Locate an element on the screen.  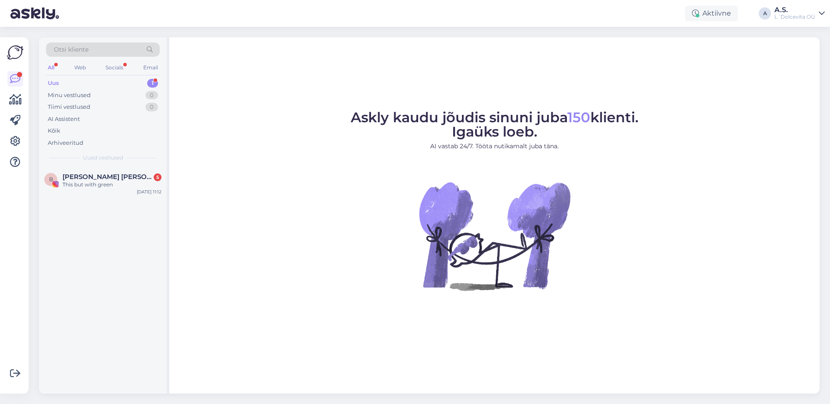
span: Otsi kliente is located at coordinates (71, 49).